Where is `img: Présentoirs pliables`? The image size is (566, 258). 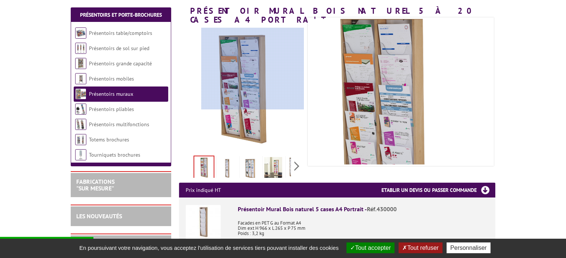 img: Présentoirs pliables is located at coordinates (81, 109).